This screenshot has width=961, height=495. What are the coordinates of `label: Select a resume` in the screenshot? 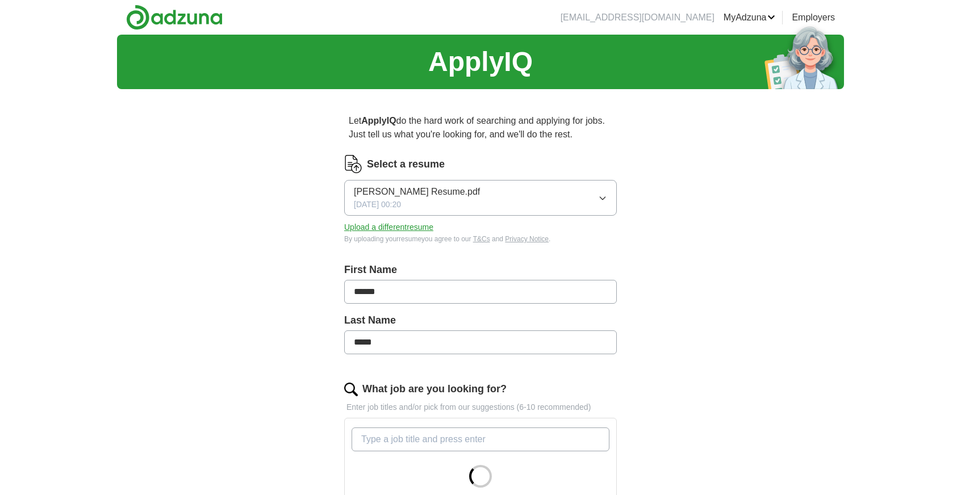 It's located at (406, 164).